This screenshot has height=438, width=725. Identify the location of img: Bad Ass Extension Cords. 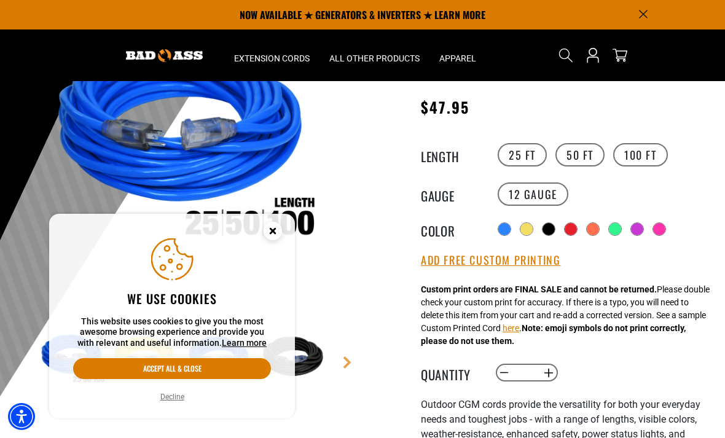
(164, 55).